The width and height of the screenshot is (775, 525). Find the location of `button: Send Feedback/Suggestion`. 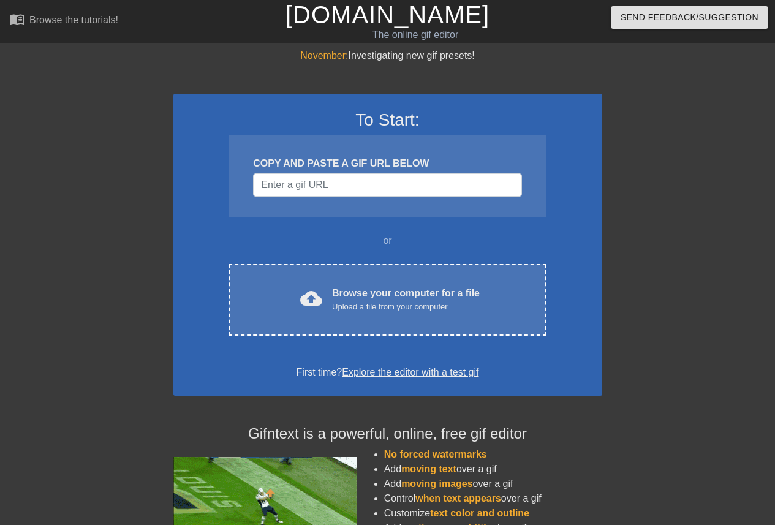

button: Send Feedback/Suggestion is located at coordinates (689, 17).